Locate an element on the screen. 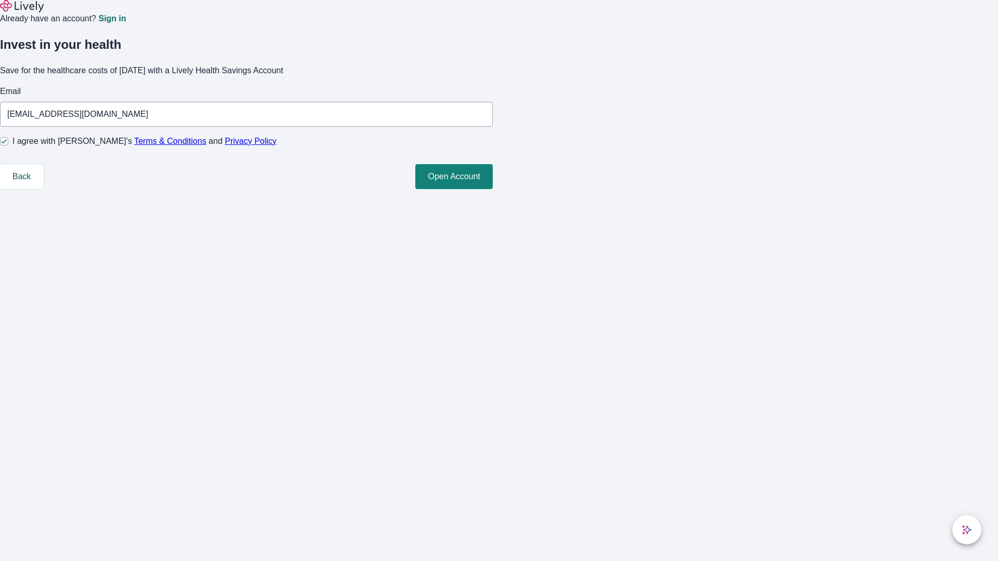 This screenshot has height=561, width=998. button: Open Account is located at coordinates (454, 177).